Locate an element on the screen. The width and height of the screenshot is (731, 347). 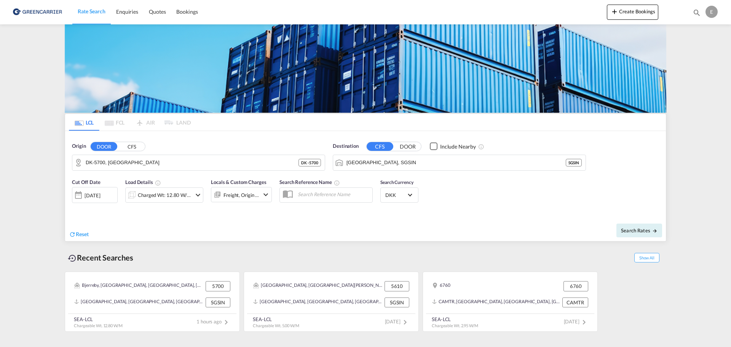
div: Charged Wt: 12.80 W/Micon-chevron-down is located at coordinates (164, 195).